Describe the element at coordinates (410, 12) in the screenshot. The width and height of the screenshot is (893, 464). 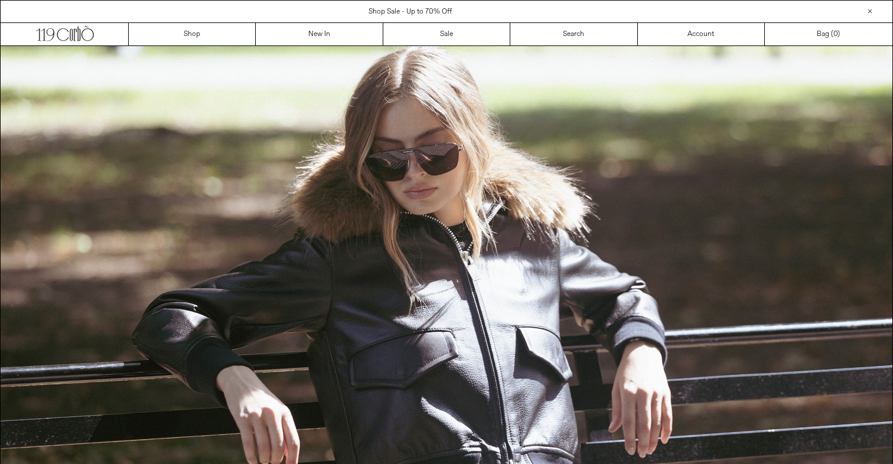
I see `span: Shop Sale - Up to 70% Off` at that location.